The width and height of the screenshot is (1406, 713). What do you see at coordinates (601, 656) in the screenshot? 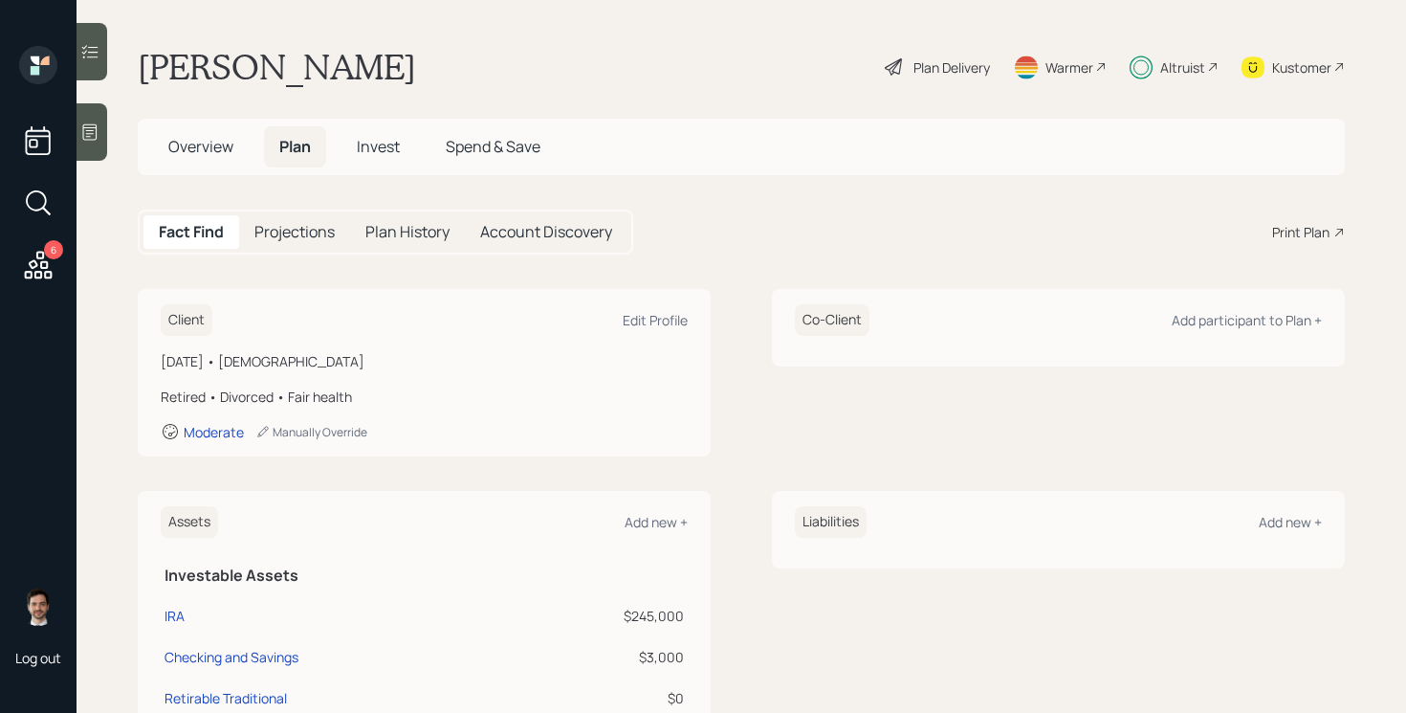
I see `div: $3,000` at bounding box center [601, 656].